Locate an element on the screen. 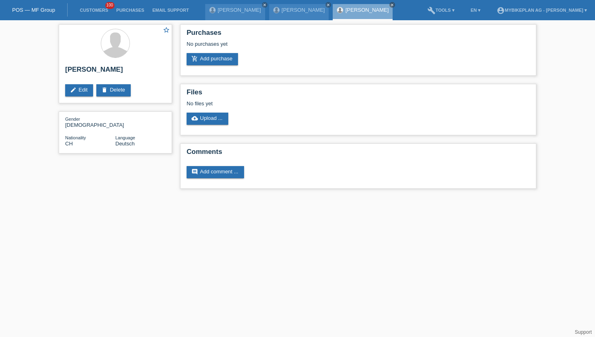 The width and height of the screenshot is (595, 337). a: Support is located at coordinates (584, 332).